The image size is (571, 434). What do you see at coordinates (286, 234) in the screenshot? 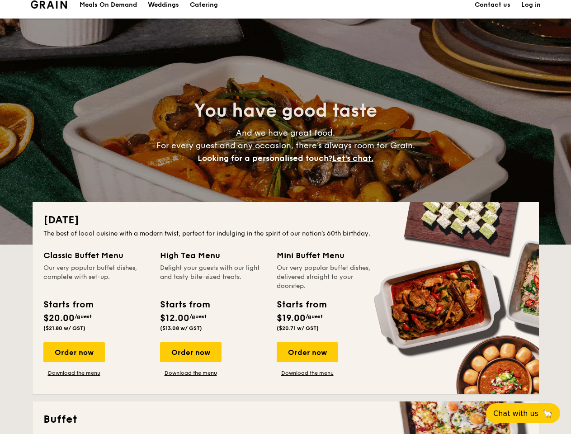
I see `div: The best of local cuisine with a modern twist, perfect for indulging in the spirit of our nation’...` at bounding box center [286, 234].